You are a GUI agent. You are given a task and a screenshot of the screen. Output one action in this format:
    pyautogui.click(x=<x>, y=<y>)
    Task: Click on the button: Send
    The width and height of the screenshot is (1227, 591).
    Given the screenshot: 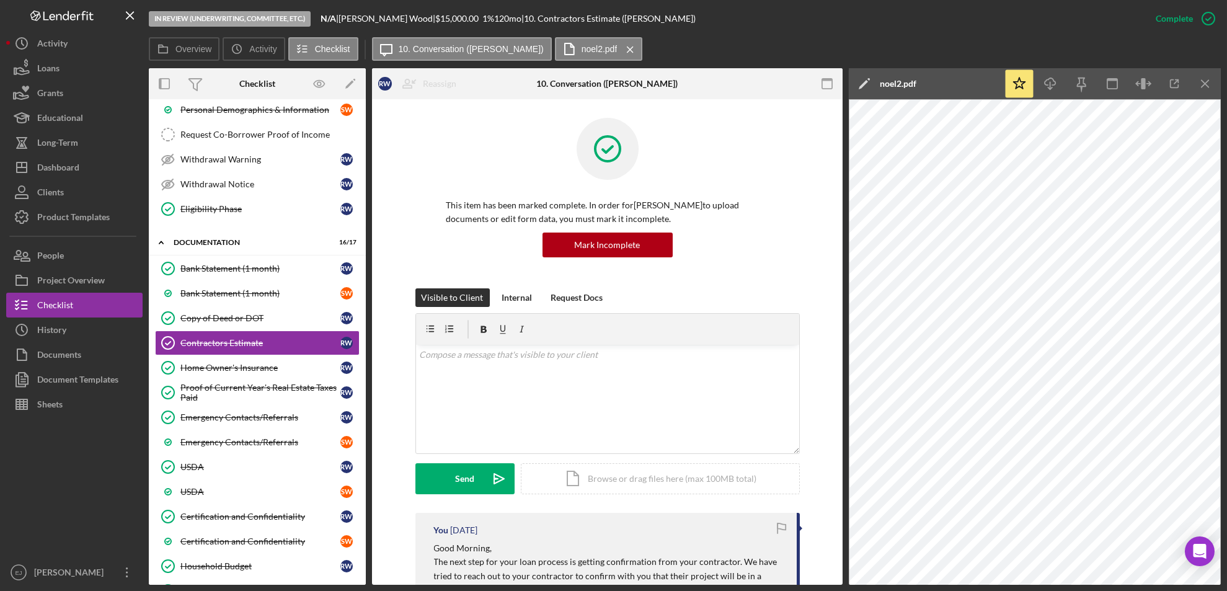 What is the action you would take?
    pyautogui.click(x=465, y=479)
    